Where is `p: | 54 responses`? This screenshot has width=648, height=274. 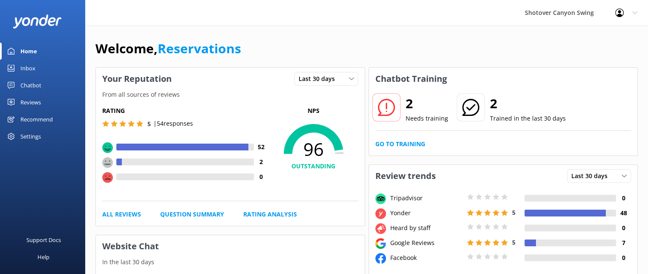 p: | 54 responses is located at coordinates (173, 124).